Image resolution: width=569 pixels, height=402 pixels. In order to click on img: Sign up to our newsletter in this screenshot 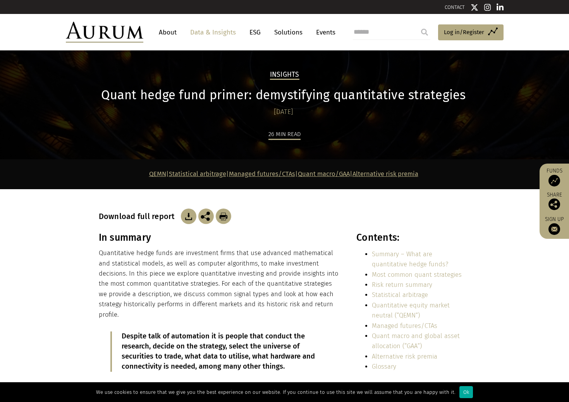, I will do `click(554, 229)`.